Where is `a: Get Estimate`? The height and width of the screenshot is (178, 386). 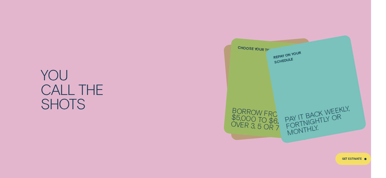 a: Get Estimate is located at coordinates (353, 159).